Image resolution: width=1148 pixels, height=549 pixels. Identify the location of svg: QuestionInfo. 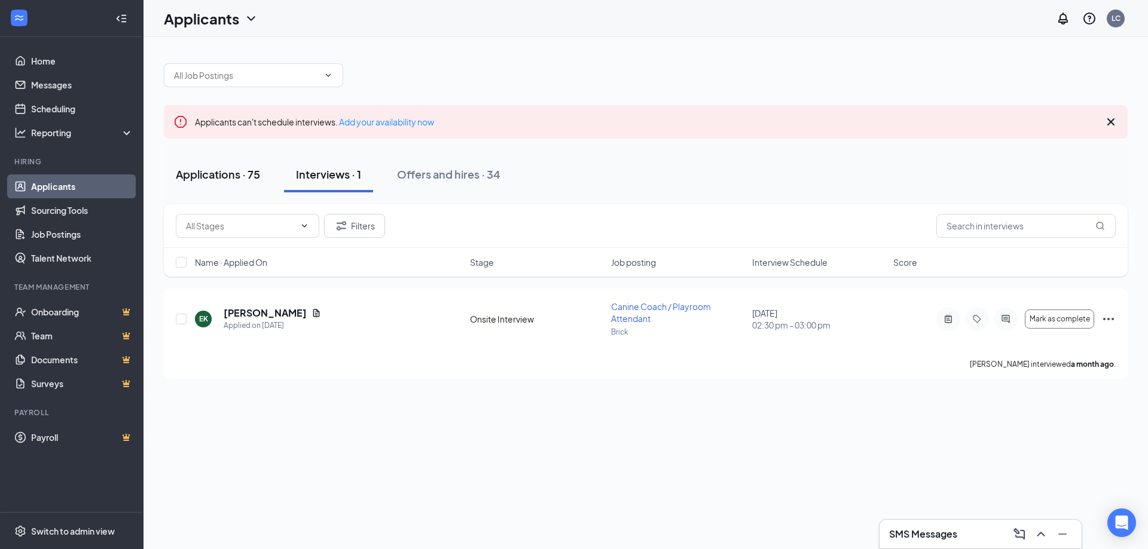
(1089, 19).